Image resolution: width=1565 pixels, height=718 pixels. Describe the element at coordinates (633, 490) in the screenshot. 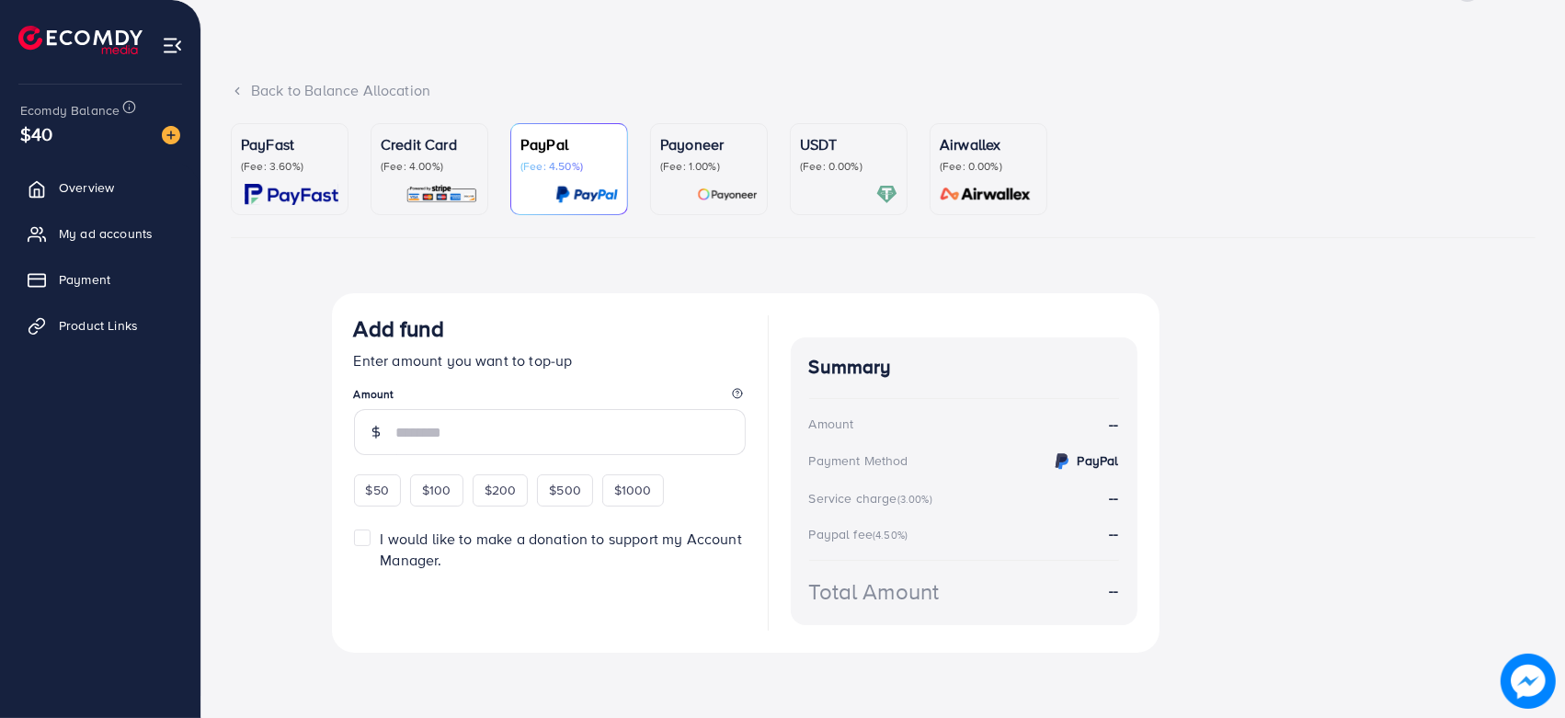

I see `span: $1000` at that location.